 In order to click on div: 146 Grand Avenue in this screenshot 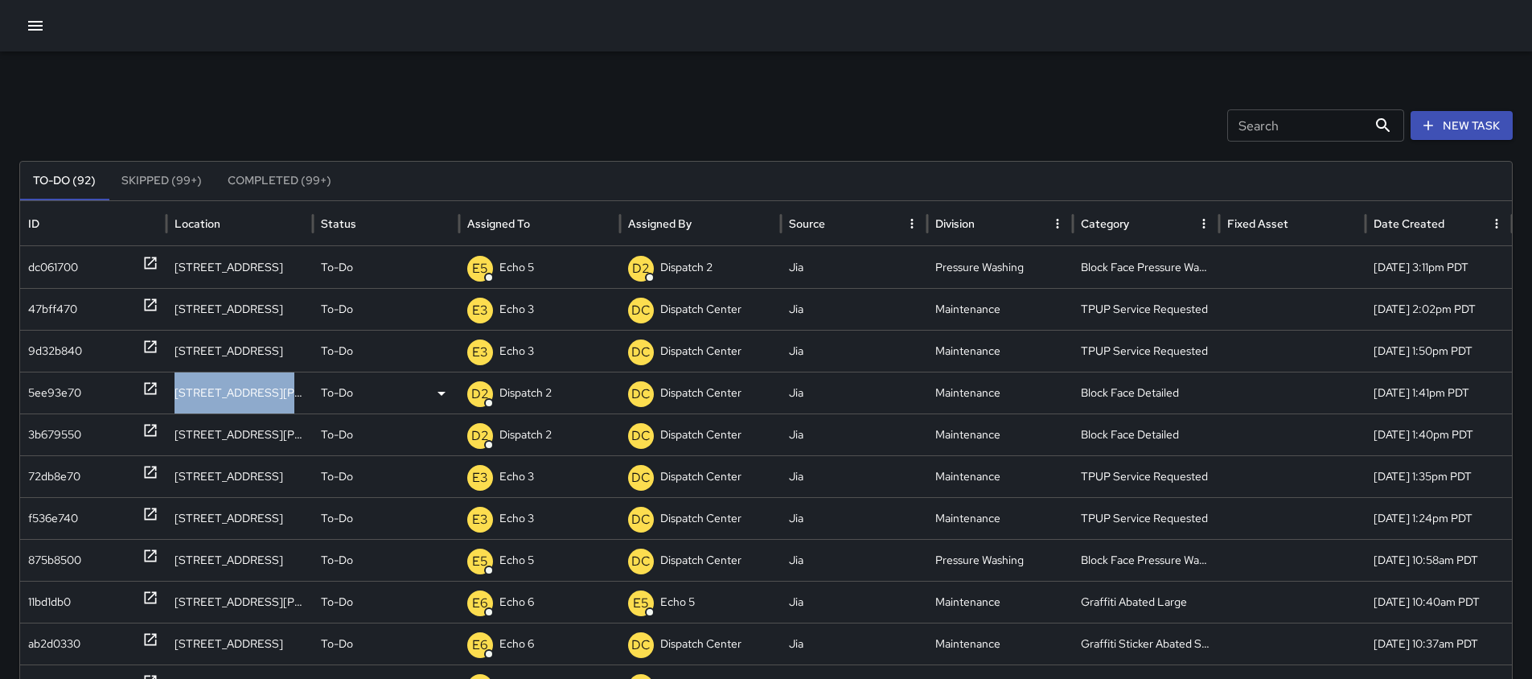, I will do `click(240, 351)`.